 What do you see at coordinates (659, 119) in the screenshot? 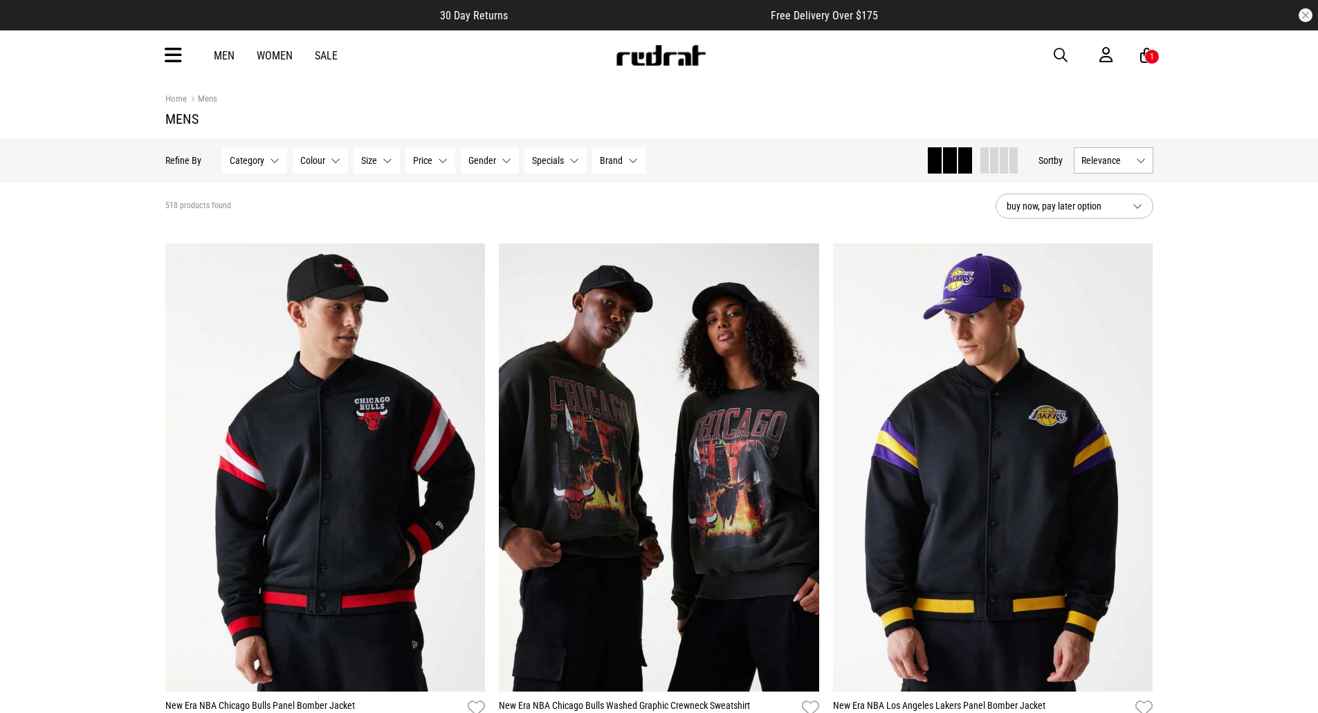
I see `h1: Mens` at bounding box center [659, 119].